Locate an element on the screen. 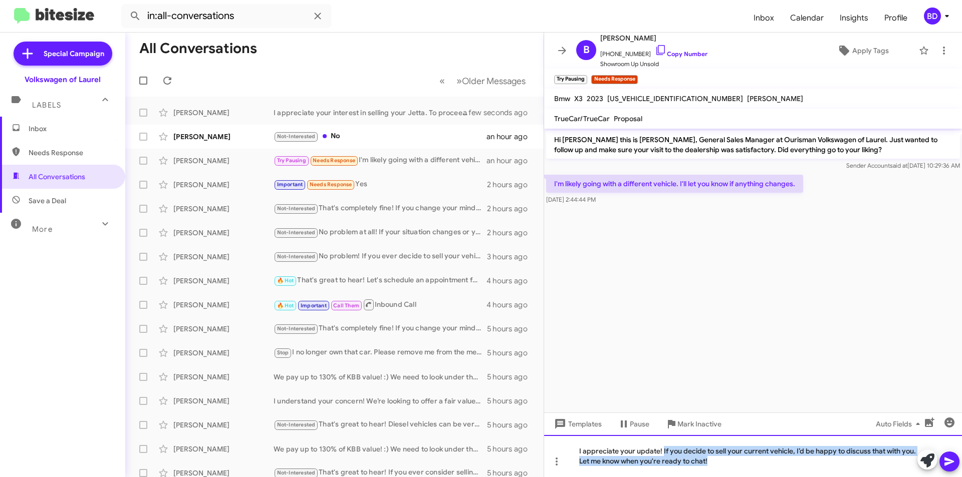  p: I'm likely going with a different vehicle. I'll let you know if anything changes. is located at coordinates (674, 184).